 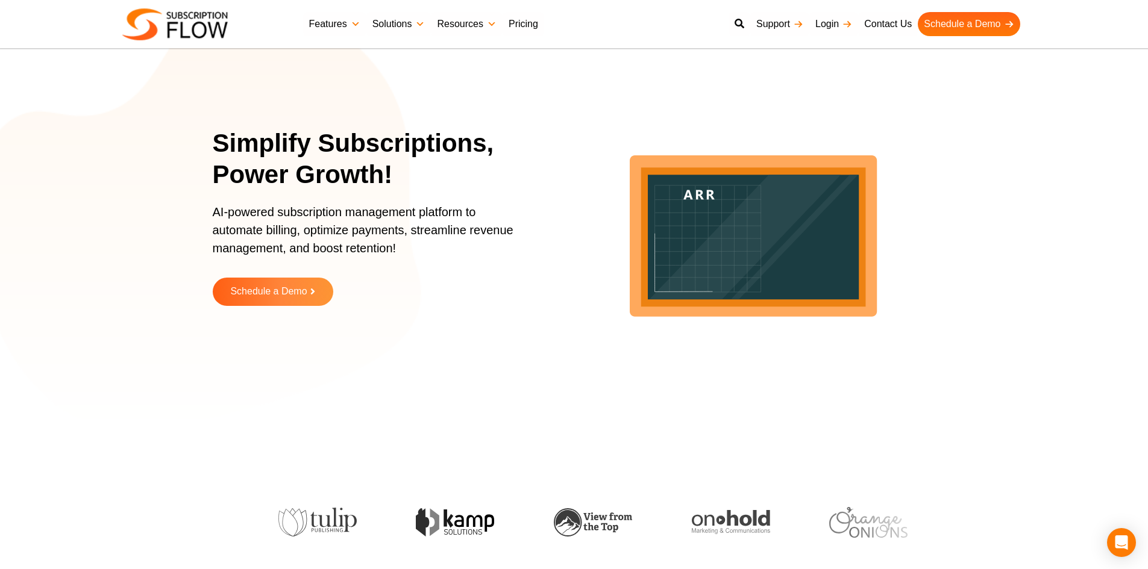 What do you see at coordinates (833, 24) in the screenshot?
I see `a: Login` at bounding box center [833, 24].